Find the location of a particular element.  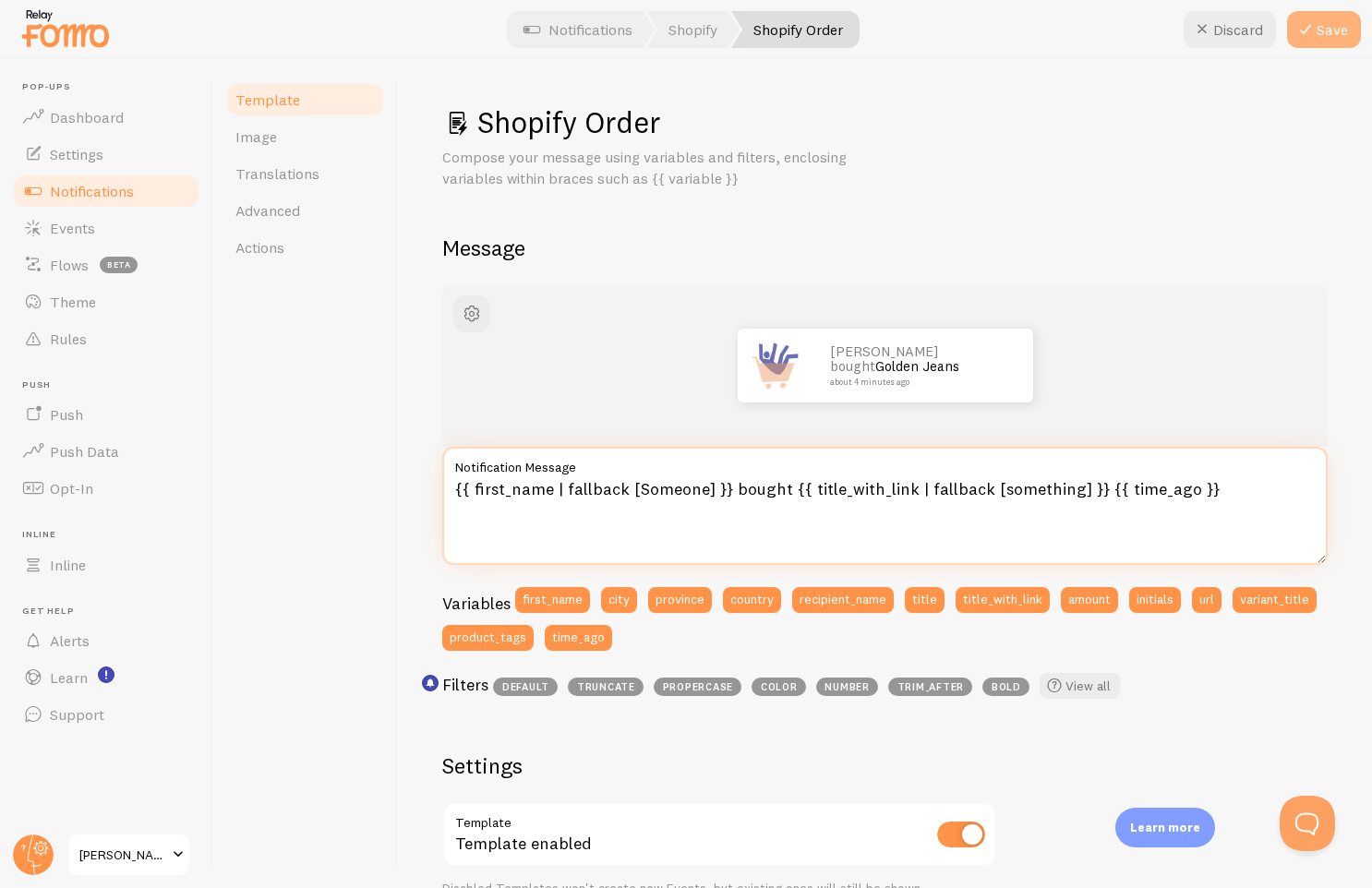

button: variant_title is located at coordinates (1274, 600).